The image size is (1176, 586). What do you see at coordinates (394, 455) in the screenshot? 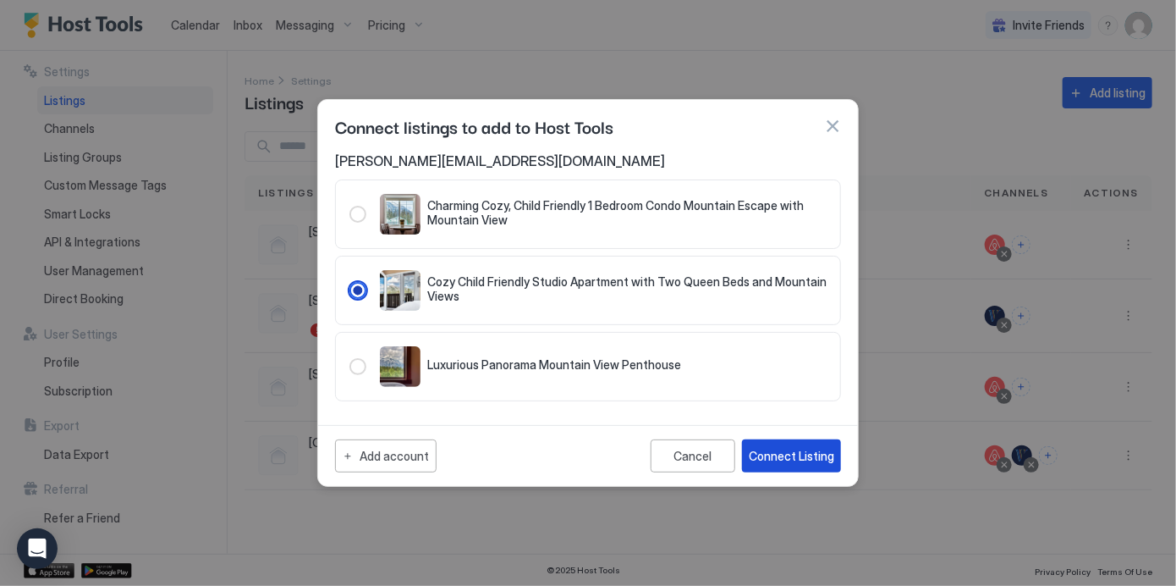
I see `div: Add account` at bounding box center [394, 455].